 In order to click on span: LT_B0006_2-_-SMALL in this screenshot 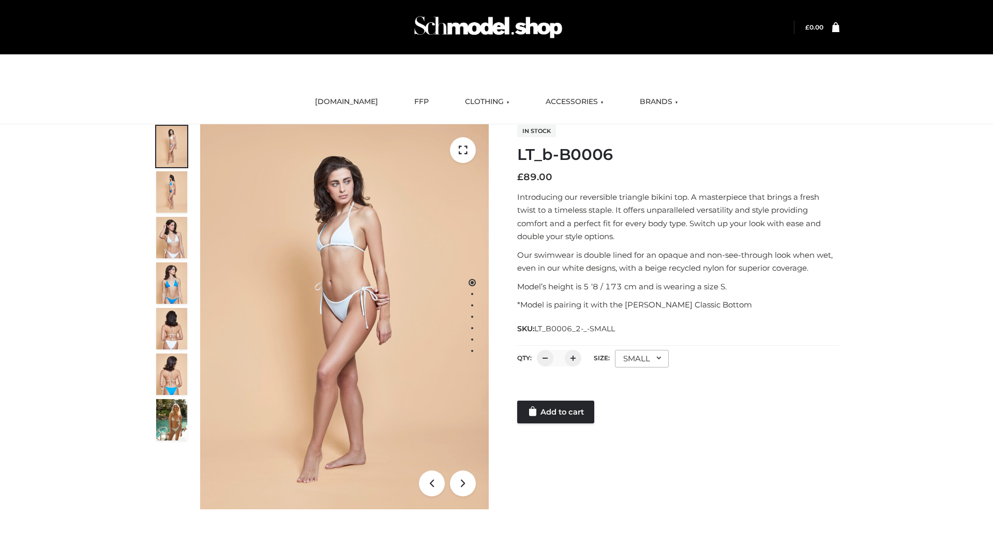, I will do `click(575, 328)`.